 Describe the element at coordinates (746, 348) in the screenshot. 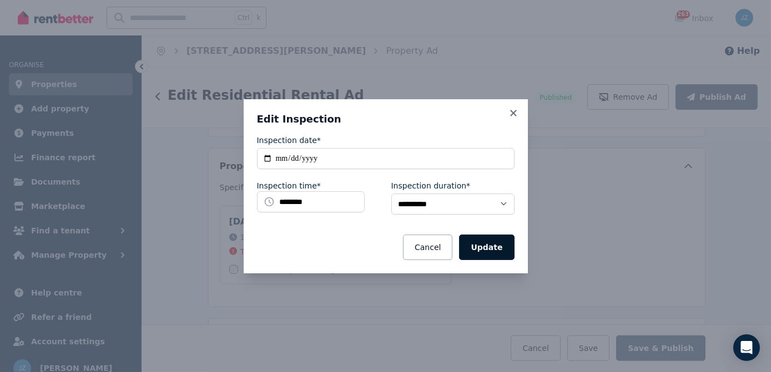

I see `div: Open Intercom Messenger` at that location.